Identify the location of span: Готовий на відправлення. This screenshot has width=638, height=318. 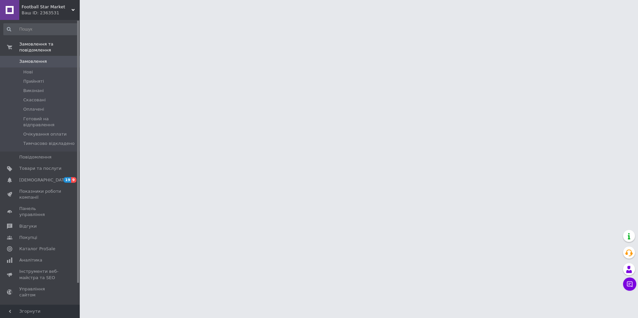
(51, 122).